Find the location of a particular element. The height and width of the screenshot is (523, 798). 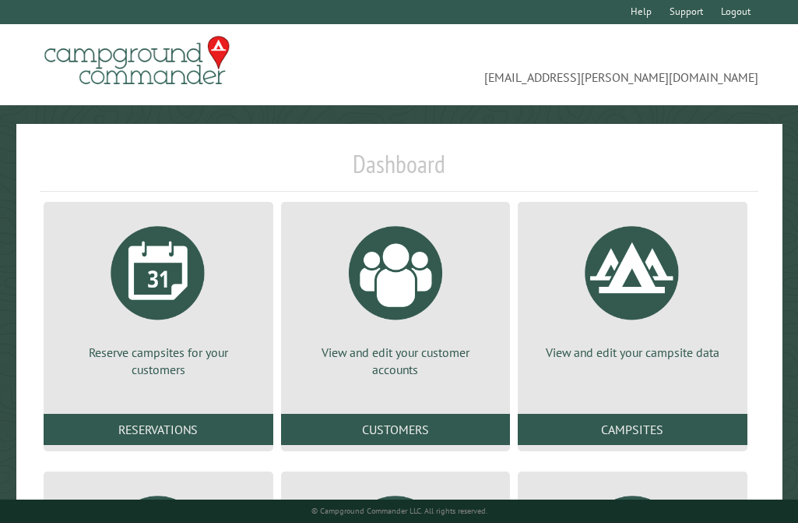

a: View and edit your customer accounts is located at coordinates (396, 296).